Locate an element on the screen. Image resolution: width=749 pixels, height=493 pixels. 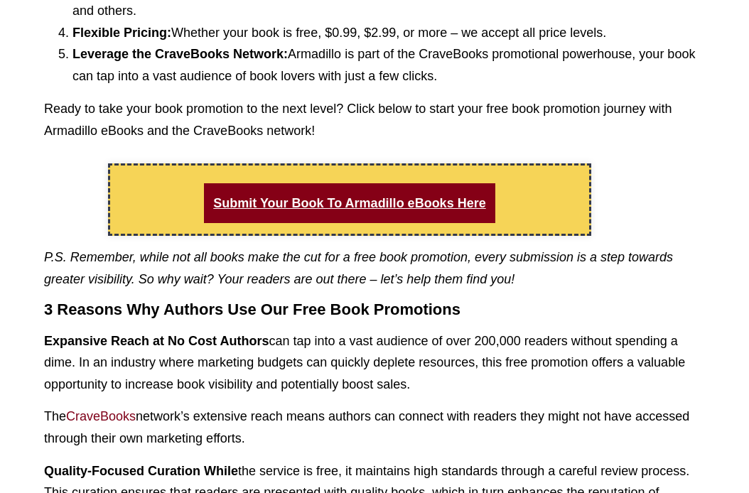
p: Ready to take your book promotion to the next level? Click below to start your free book promotio... is located at coordinates (375, 119).